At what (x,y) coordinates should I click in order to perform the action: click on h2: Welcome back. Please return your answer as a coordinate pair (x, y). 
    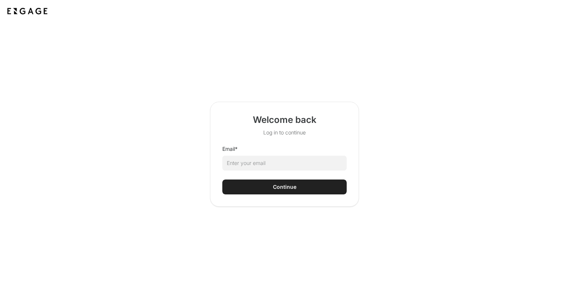
    Looking at the image, I should click on (284, 120).